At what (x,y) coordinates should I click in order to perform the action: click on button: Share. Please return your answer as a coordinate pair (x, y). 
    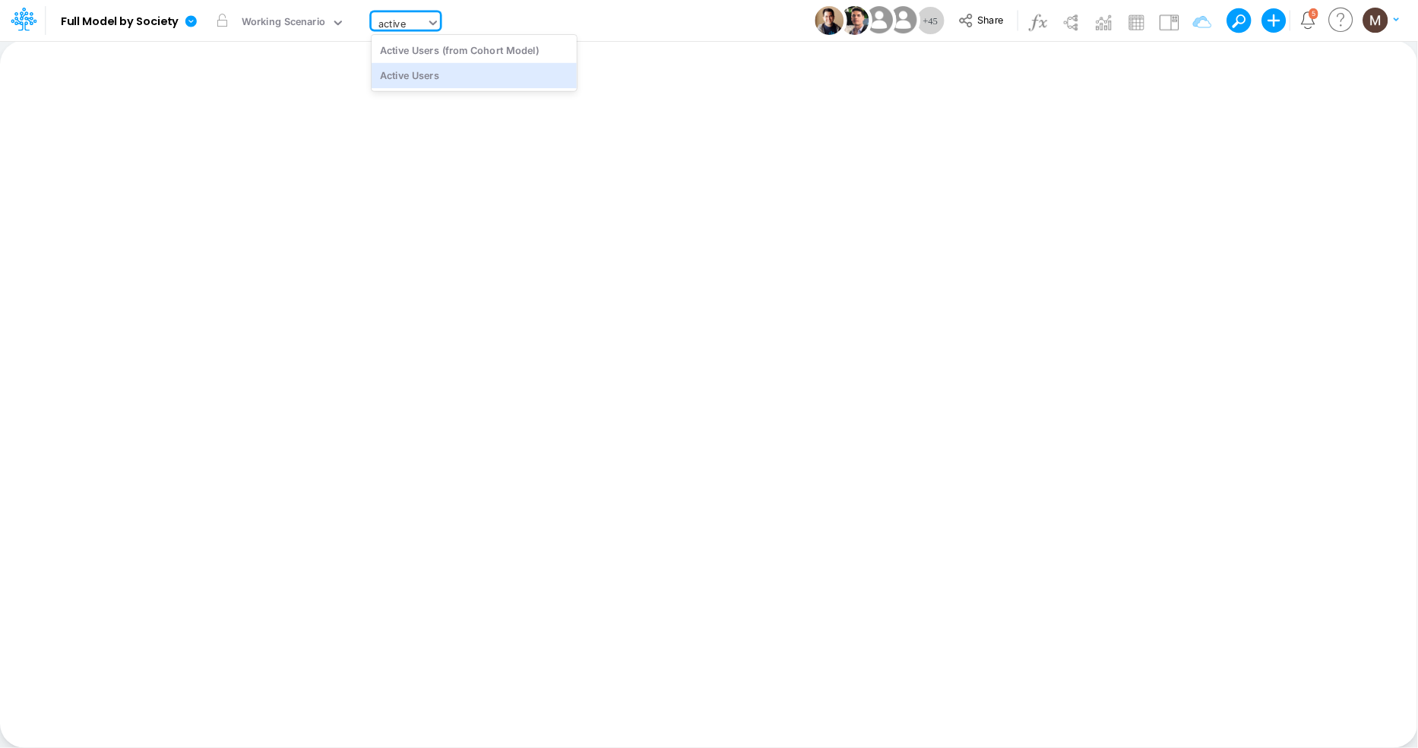
    Looking at the image, I should click on (982, 21).